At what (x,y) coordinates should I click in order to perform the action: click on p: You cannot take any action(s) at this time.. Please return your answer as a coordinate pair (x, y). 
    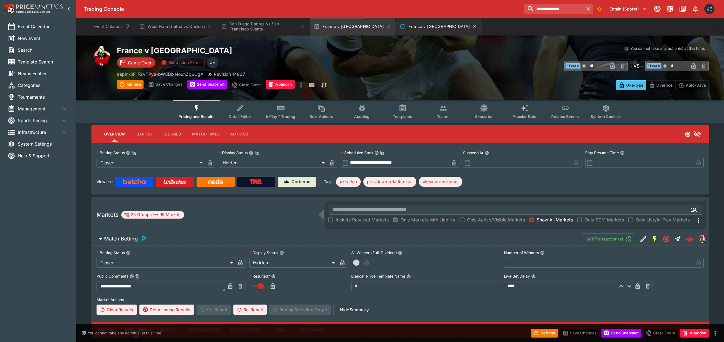
    Looking at the image, I should click on (667, 49).